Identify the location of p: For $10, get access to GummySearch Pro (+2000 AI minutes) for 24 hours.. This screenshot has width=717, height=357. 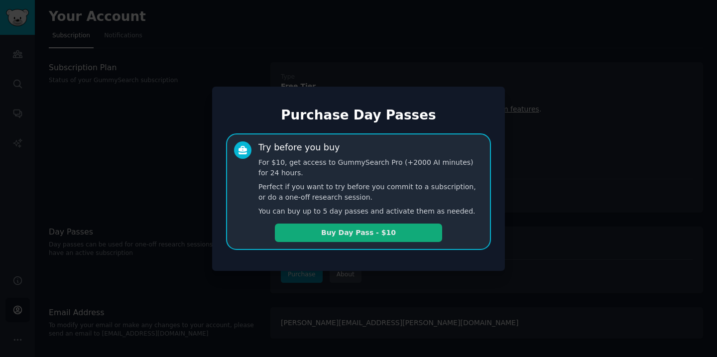
(370, 168).